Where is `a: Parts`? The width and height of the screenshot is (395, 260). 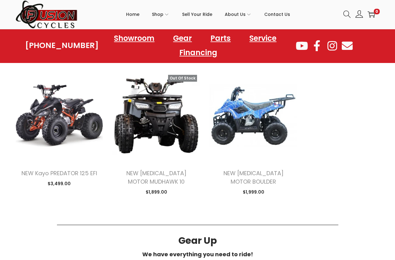 a: Parts is located at coordinates (220, 38).